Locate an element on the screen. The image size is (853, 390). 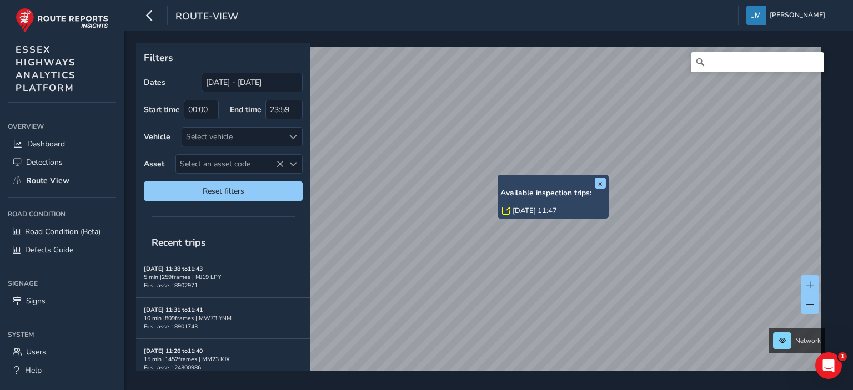
label: Vehicle is located at coordinates (157, 137).